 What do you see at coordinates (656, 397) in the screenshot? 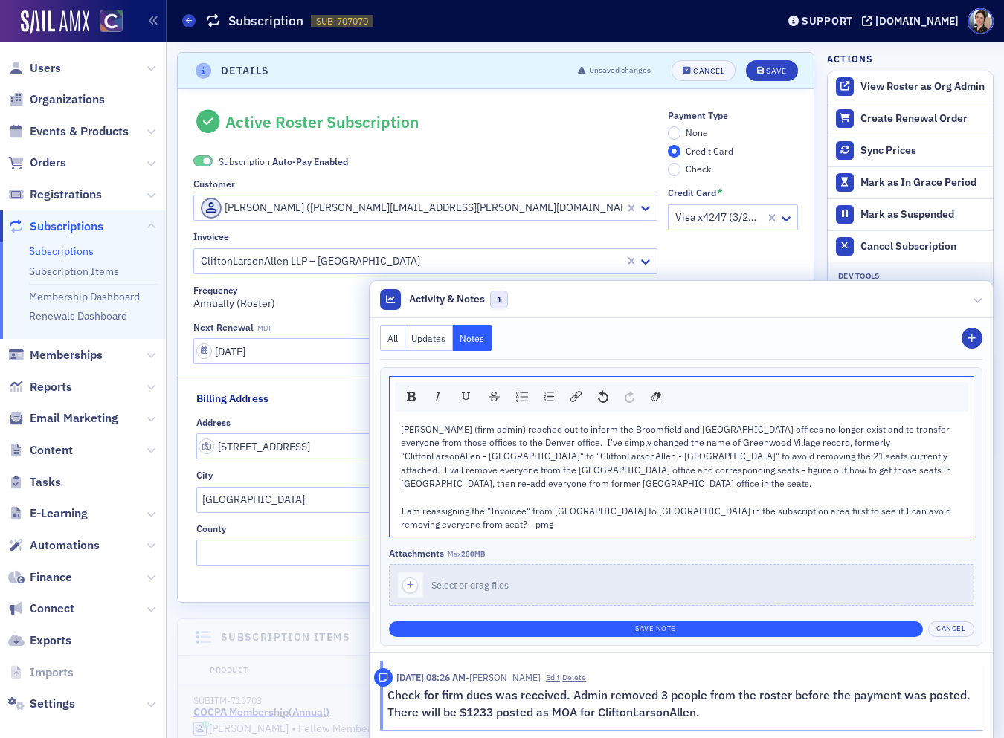
I see `div: rdw-remove-control` at bounding box center [656, 397].